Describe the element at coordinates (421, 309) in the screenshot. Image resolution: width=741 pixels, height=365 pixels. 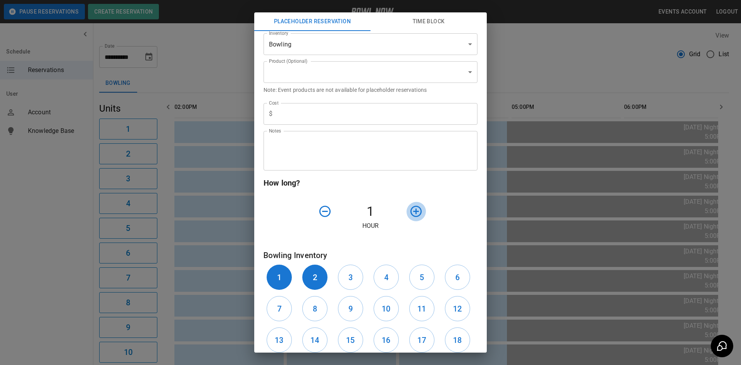
I see `h6: 11` at that location.